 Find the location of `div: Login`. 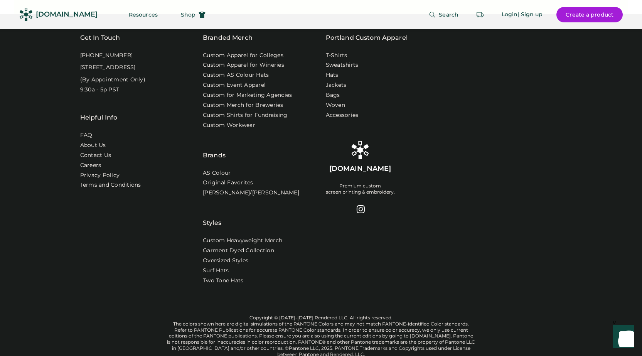

div: Login is located at coordinates (509, 15).